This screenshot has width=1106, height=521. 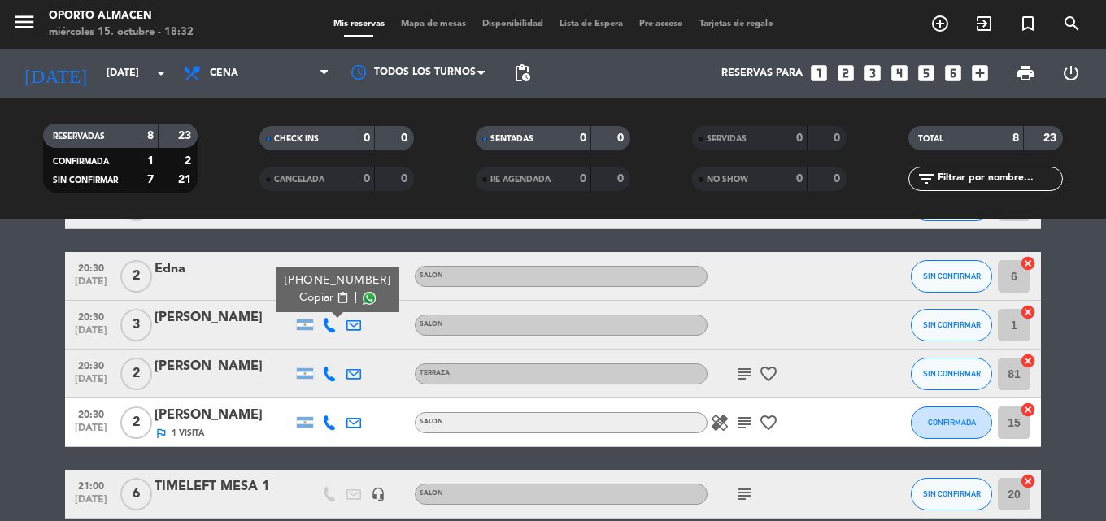 I want to click on span: Disponibilidad, so click(x=512, y=24).